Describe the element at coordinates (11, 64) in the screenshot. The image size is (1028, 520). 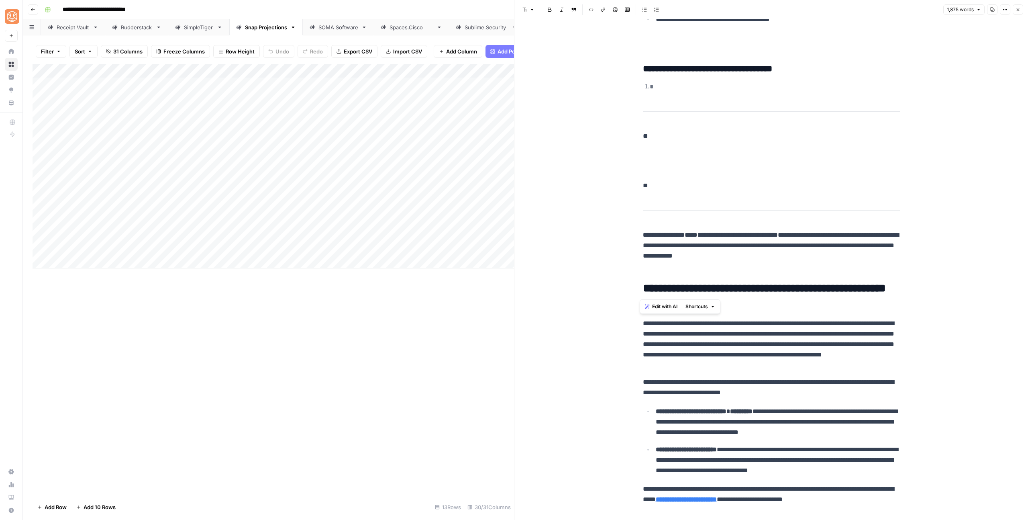
I see `a: Browse` at that location.